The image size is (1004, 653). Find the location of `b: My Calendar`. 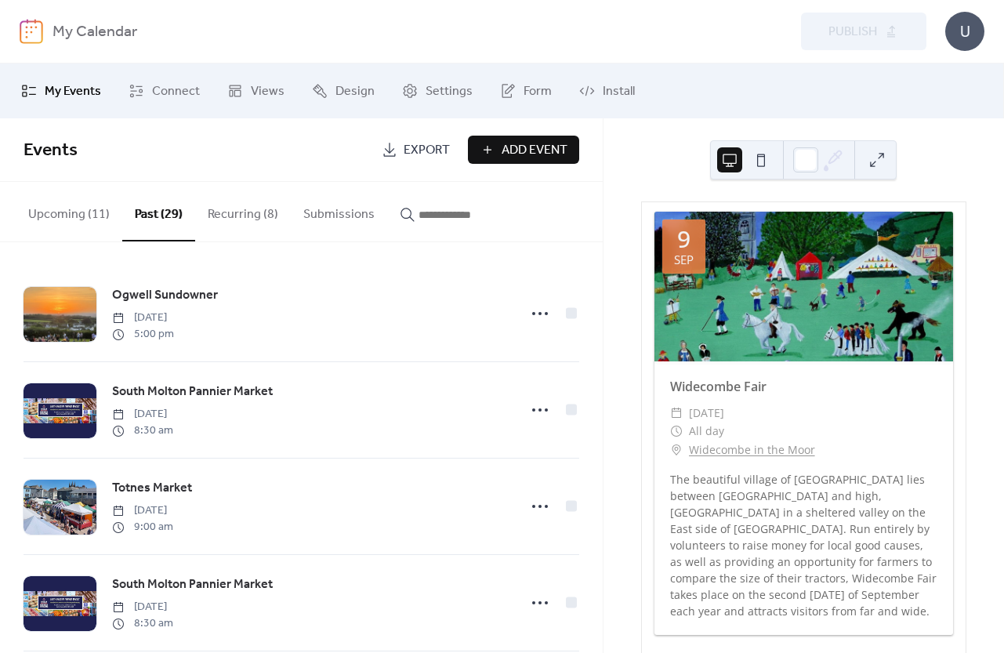

b: My Calendar is located at coordinates (95, 32).